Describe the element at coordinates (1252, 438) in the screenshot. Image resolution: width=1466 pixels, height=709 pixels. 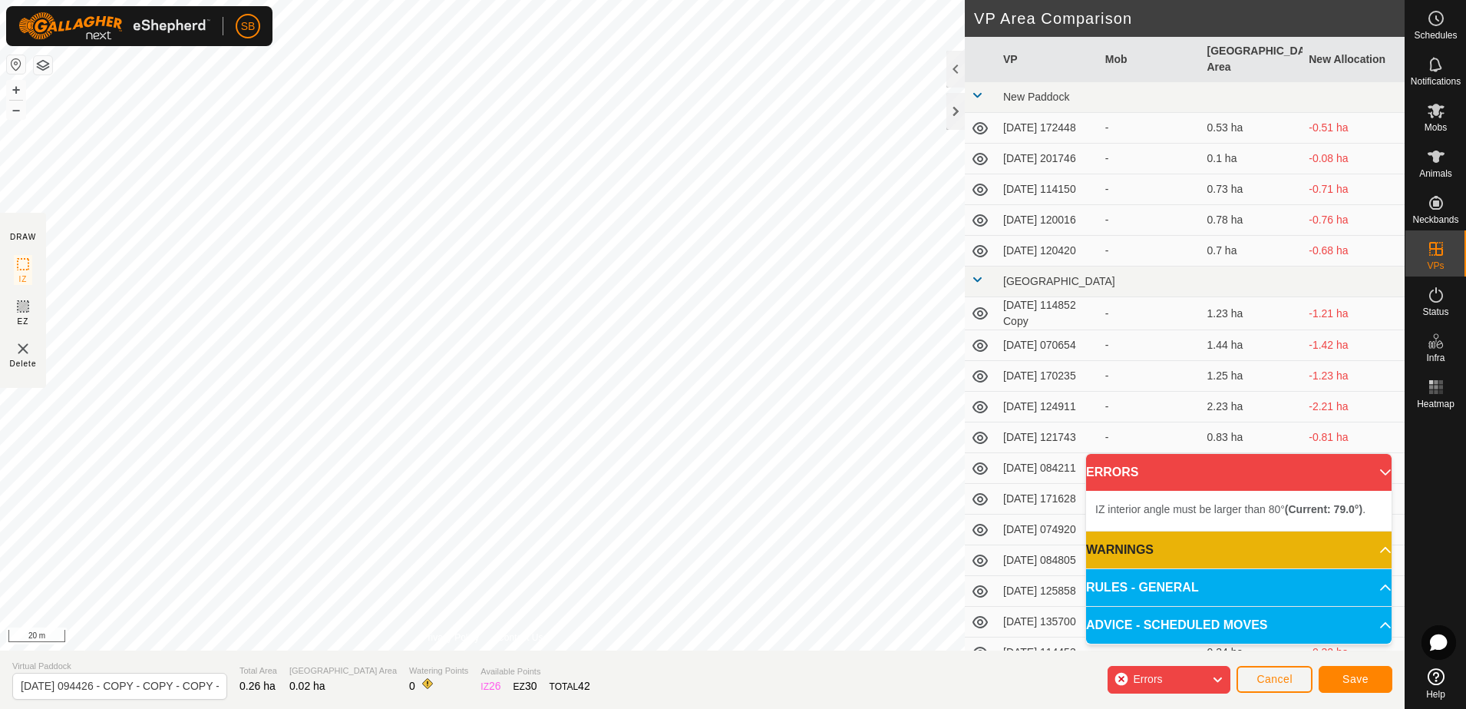
I see `td: 0.83 ha` at that location.